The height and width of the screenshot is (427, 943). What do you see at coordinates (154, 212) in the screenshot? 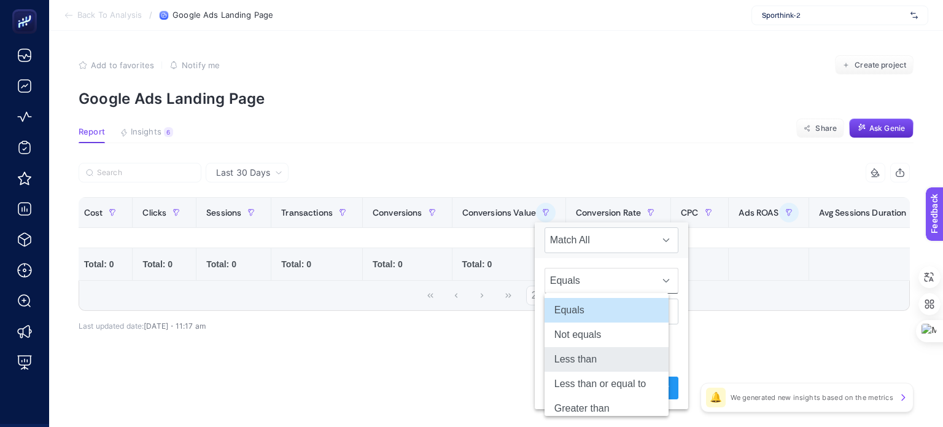
I see `span: Clicks` at bounding box center [154, 212].